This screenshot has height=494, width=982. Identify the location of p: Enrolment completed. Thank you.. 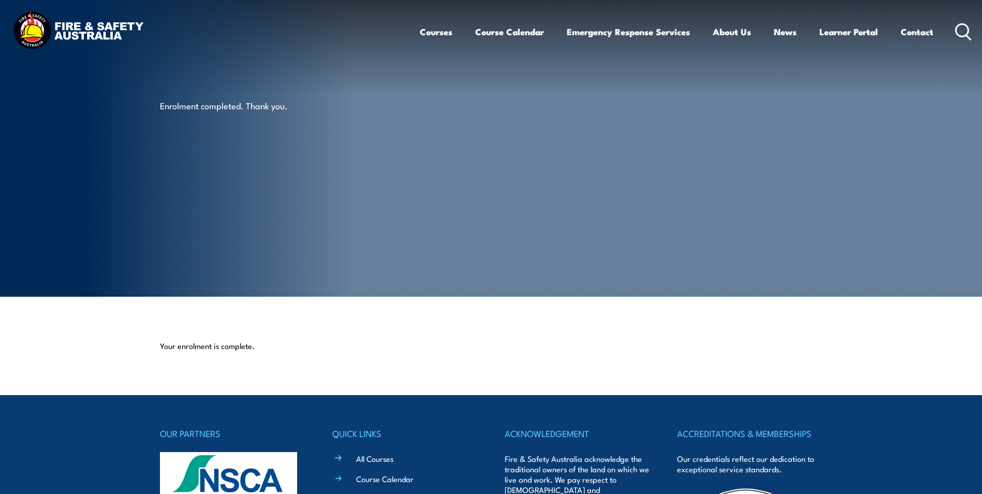
(254, 105).